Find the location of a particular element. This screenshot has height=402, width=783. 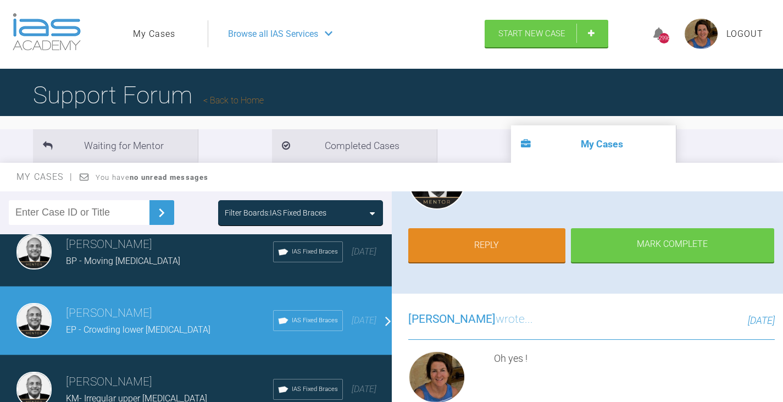

span: Browse all IAS Services is located at coordinates (273, 34).